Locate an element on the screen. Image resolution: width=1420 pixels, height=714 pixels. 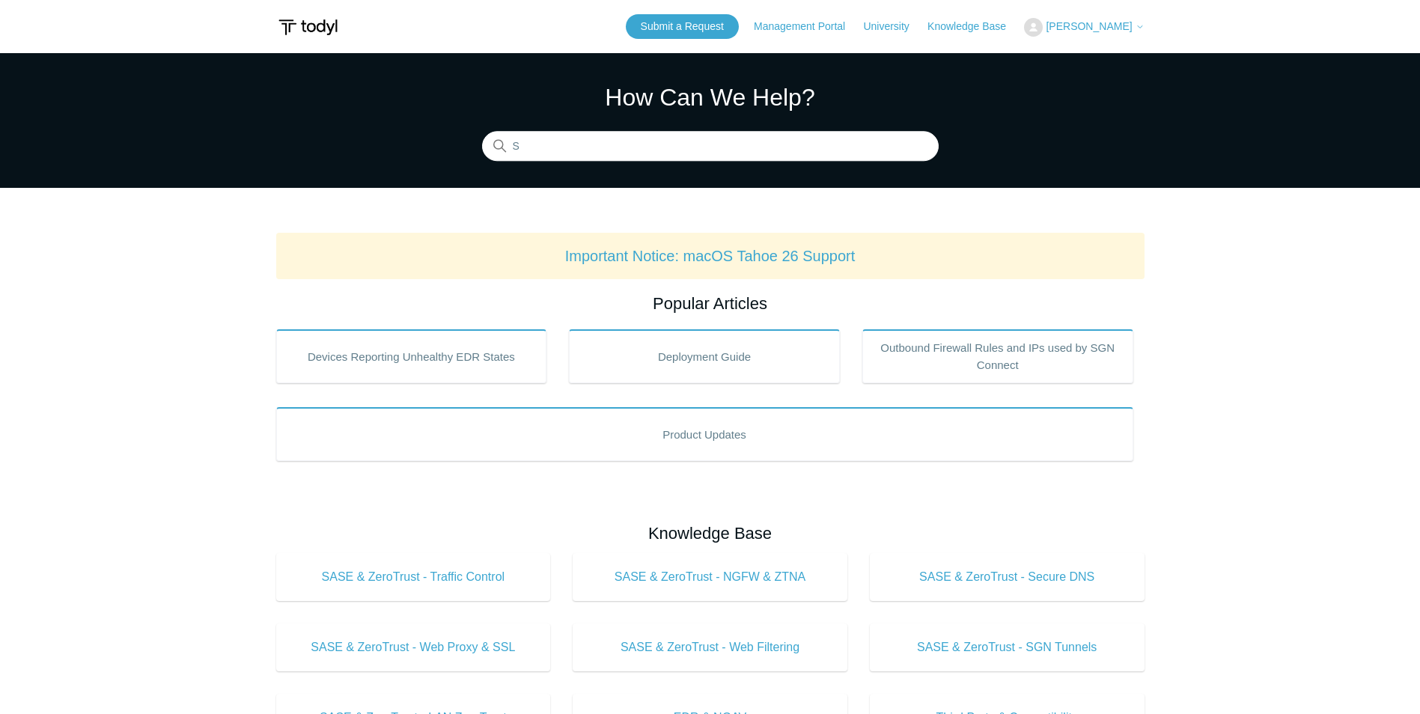
a: SASE & ZeroTrust - Secure DNS is located at coordinates (1007, 577).